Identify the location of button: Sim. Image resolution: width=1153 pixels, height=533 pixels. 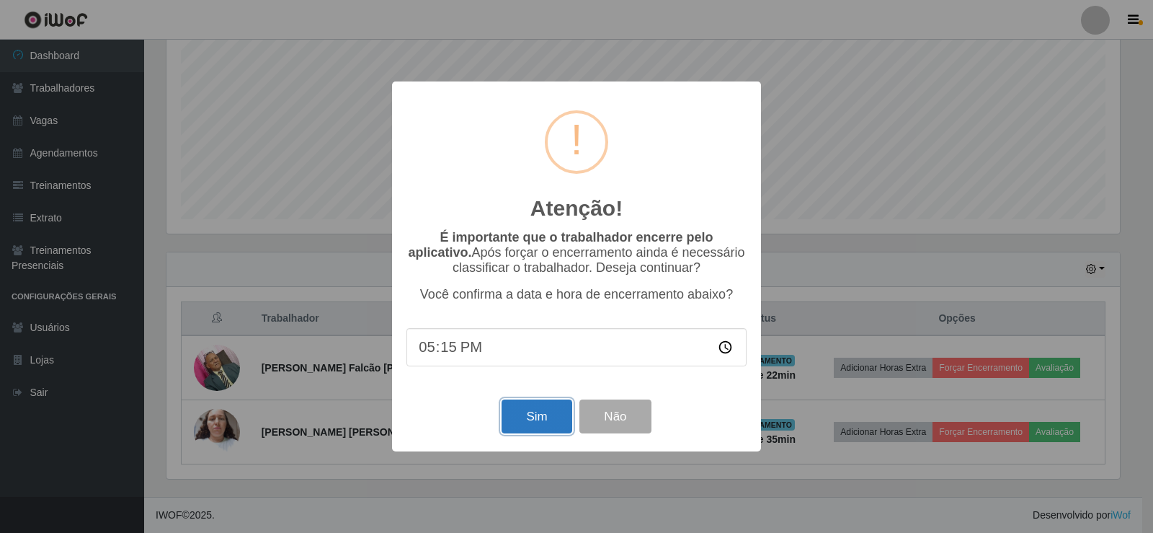
(536, 416).